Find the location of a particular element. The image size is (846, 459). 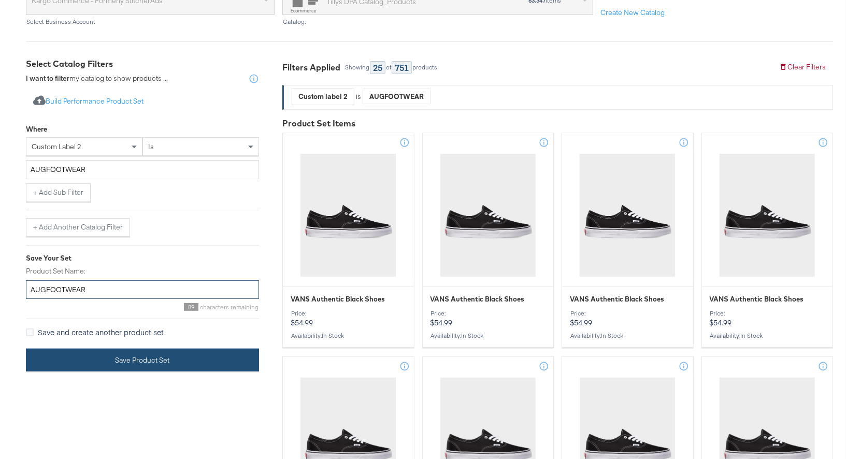

div: Select Business Account is located at coordinates (150, 22).